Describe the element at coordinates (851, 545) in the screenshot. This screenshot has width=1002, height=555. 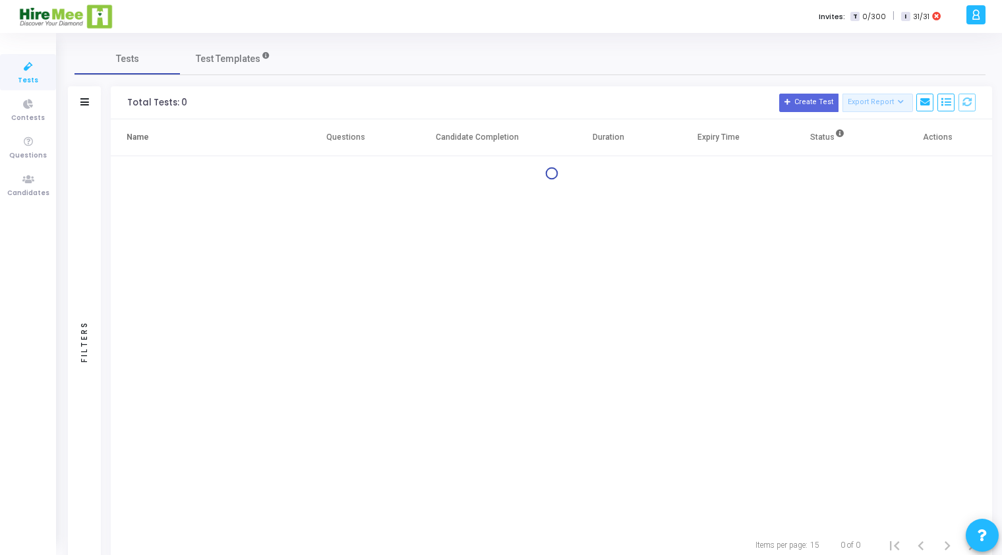
I see `div: 0 of 0` at that location.